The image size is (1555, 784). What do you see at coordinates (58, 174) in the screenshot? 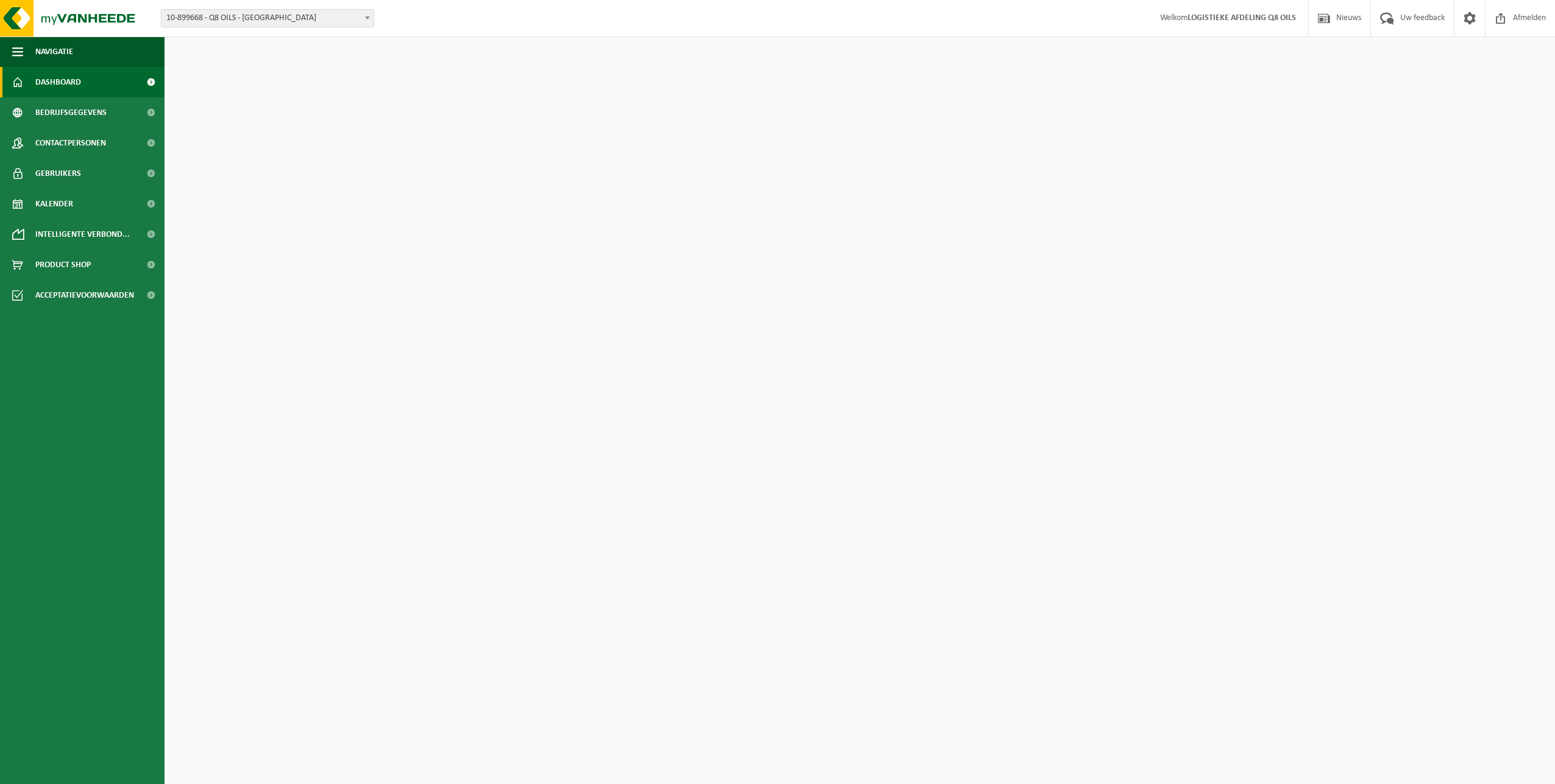
I see `span: Gebruikers` at bounding box center [58, 174].